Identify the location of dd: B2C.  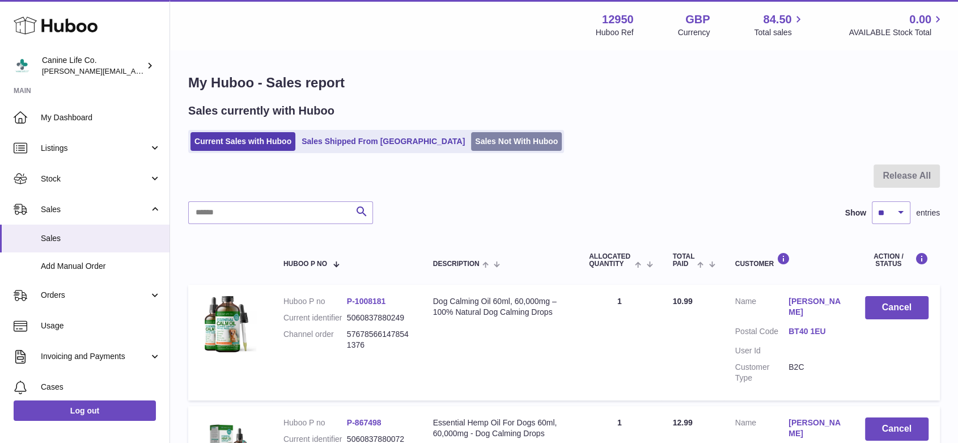
(815, 372).